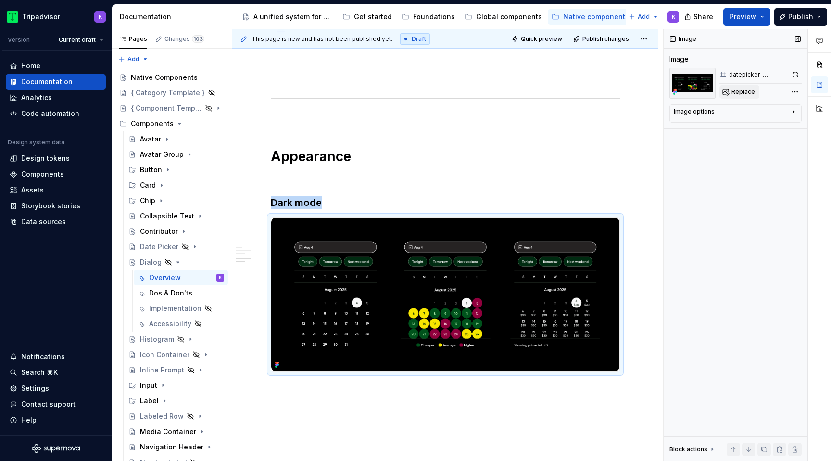  Describe the element at coordinates (367, 17) in the screenshot. I see `a: Get started` at that location.